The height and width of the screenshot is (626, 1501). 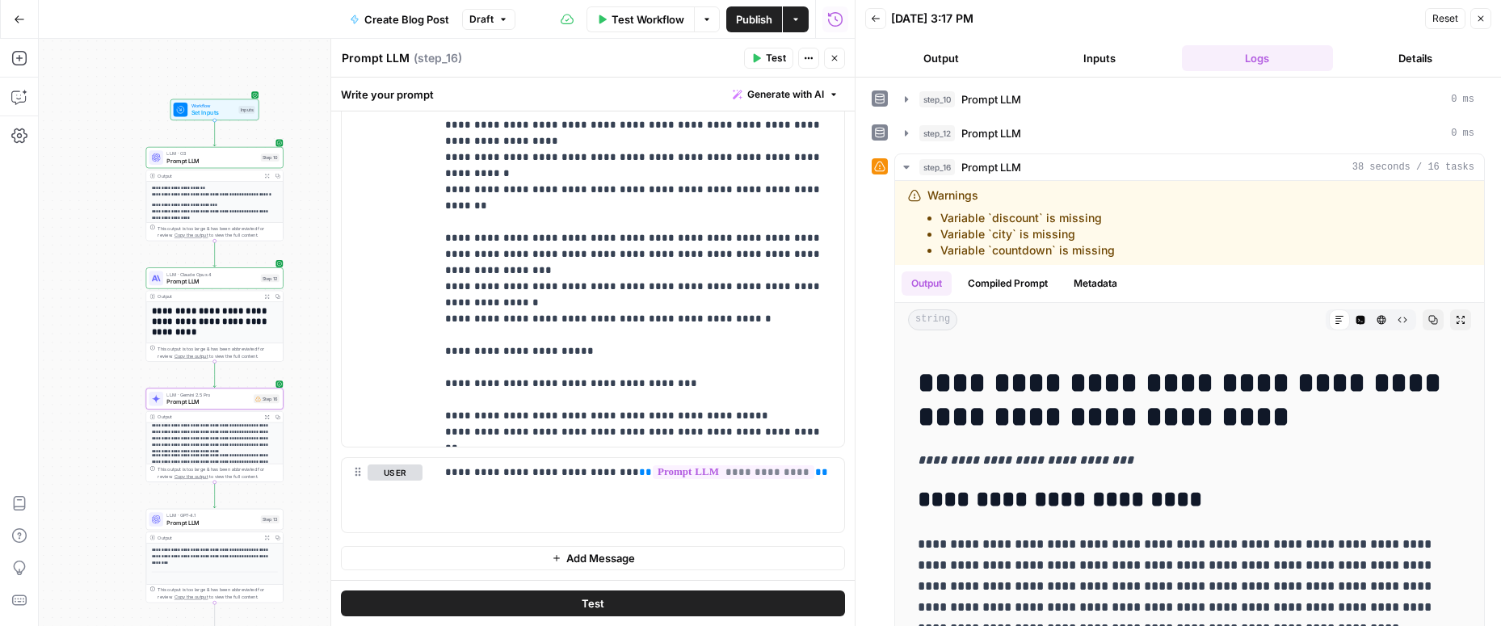 I want to click on span: Test Workflow, so click(x=648, y=19).